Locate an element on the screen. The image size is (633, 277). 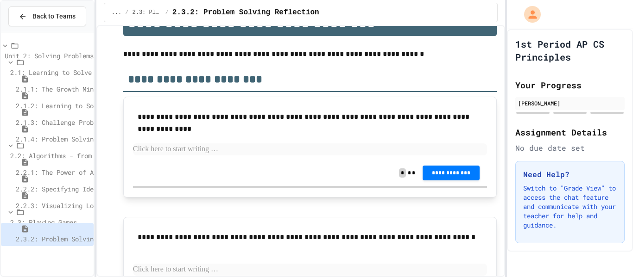
span: Unit 2: Solving Problems in Computer Science is located at coordinates (86, 56).